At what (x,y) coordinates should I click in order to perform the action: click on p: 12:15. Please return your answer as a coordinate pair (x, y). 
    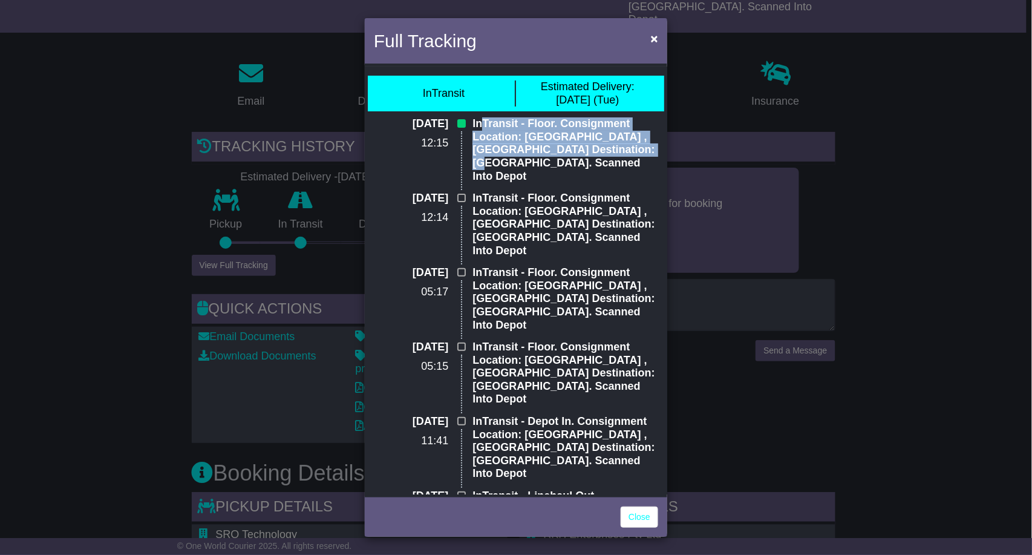
    Looking at the image, I should click on (411, 143).